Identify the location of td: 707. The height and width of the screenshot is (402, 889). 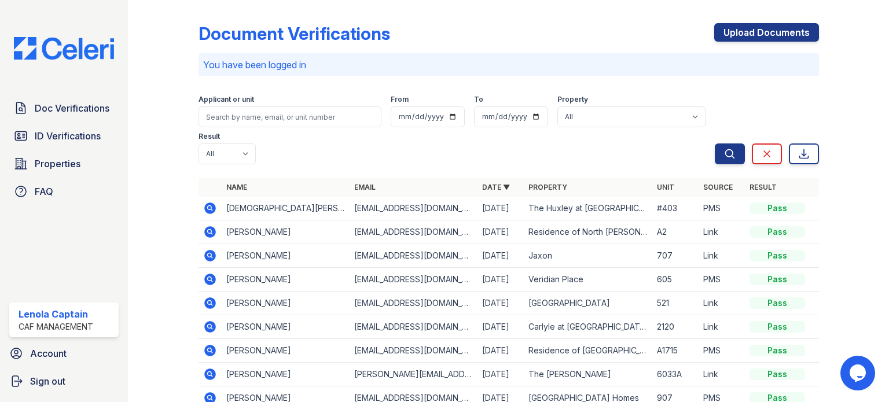
(675, 256).